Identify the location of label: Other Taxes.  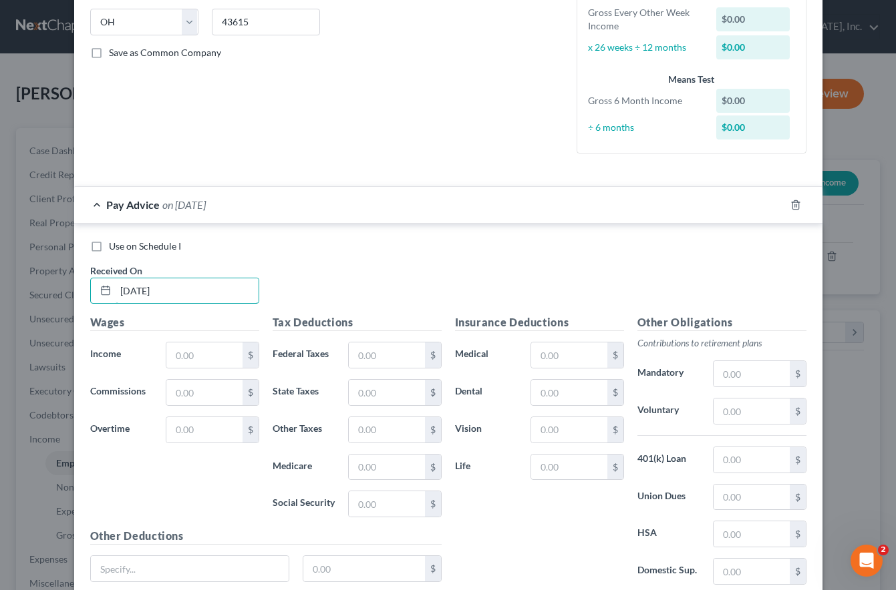
(304, 430).